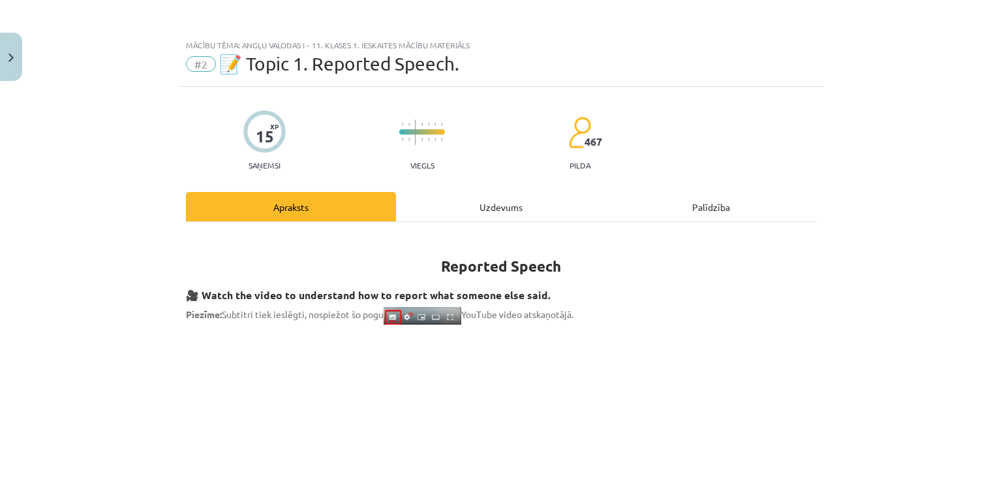  What do you see at coordinates (501, 266) in the screenshot?
I see `strong: Reported Speech` at bounding box center [501, 266].